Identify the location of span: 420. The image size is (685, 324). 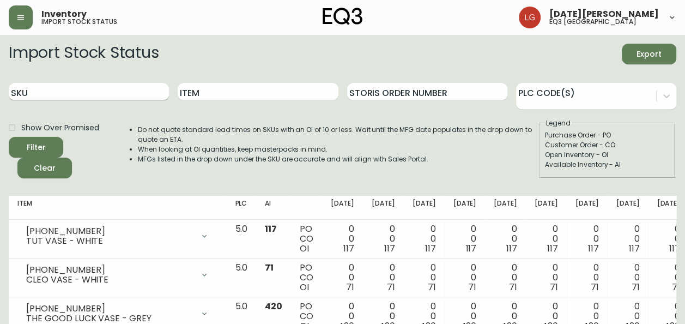
(274, 306).